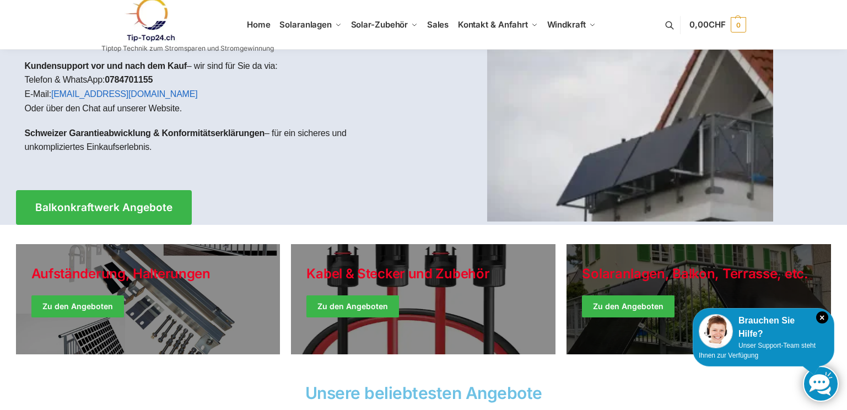  What do you see at coordinates (104, 207) in the screenshot?
I see `a: Balkonkraftwerk Angebote` at bounding box center [104, 207].